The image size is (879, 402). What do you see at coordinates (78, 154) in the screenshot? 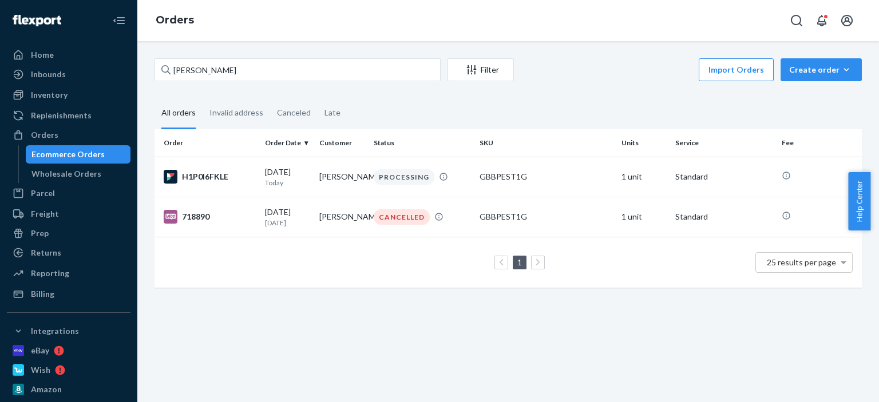
I see `a: Ecommerce Orders` at bounding box center [78, 154].